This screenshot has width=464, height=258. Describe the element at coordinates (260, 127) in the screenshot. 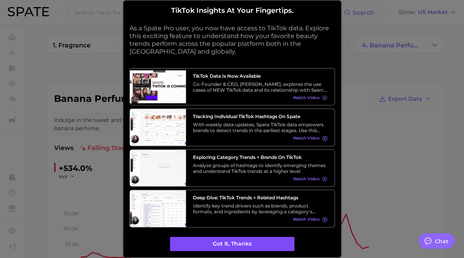

I see `div: With weekly data updates, Spate TikTok data empowers brands to detect trends in the earliest stag...` at that location.